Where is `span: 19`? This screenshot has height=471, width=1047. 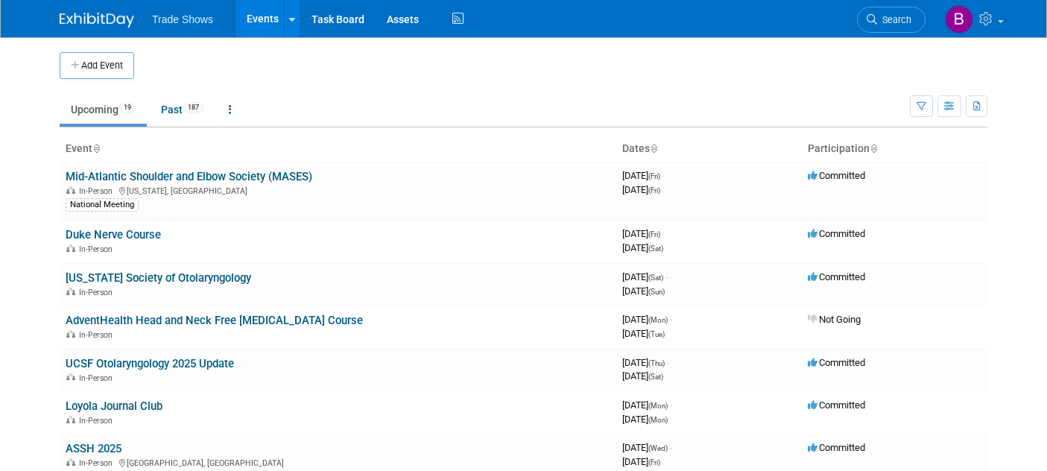 span: 19 is located at coordinates (127, 107).